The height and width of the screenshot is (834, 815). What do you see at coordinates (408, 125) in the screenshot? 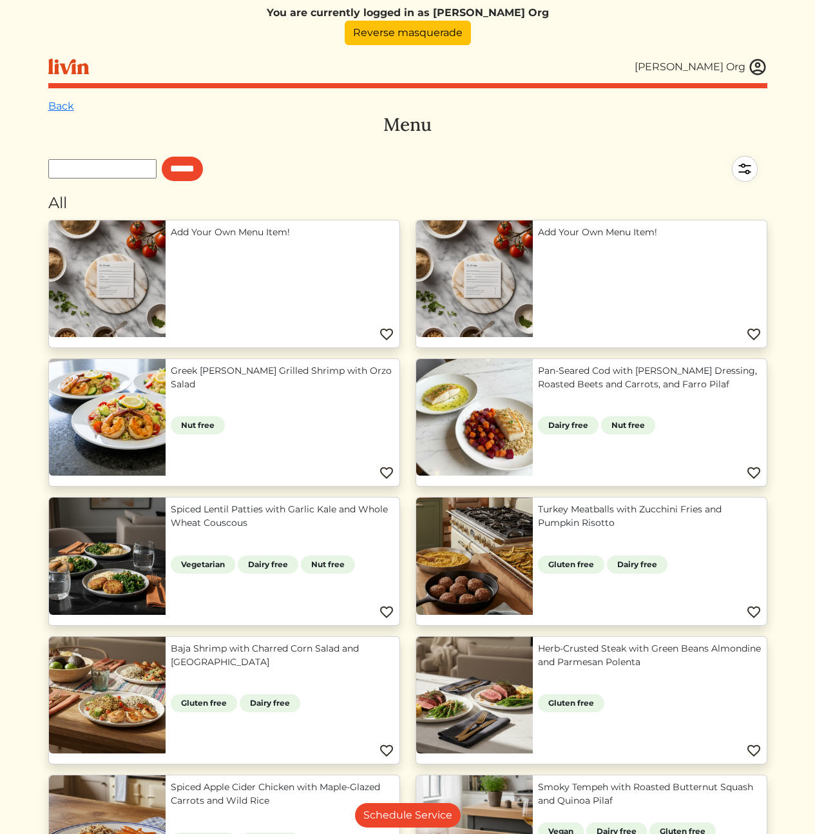
I see `h3: Menu` at bounding box center [408, 125].